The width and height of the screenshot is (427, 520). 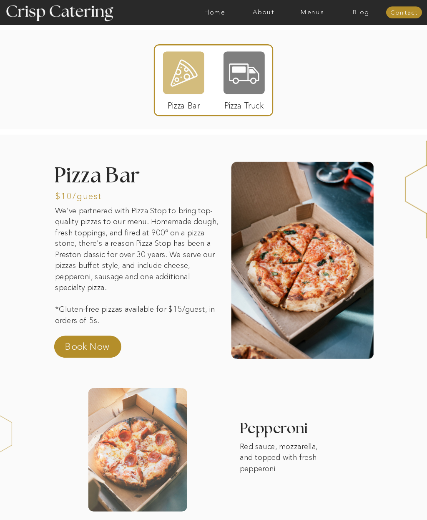 What do you see at coordinates (215, 12) in the screenshot?
I see `a: Home` at bounding box center [215, 12].